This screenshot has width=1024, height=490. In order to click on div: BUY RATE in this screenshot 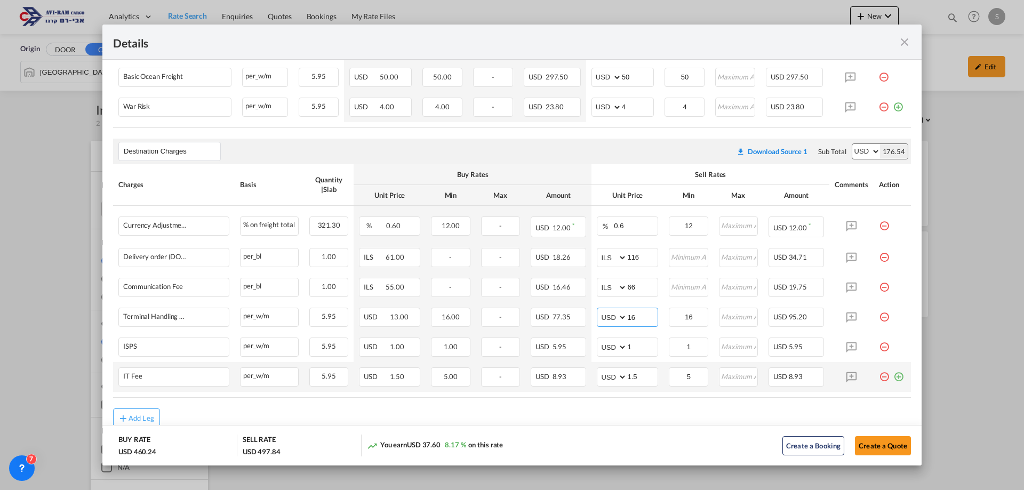, I will do `click(134, 440)`.